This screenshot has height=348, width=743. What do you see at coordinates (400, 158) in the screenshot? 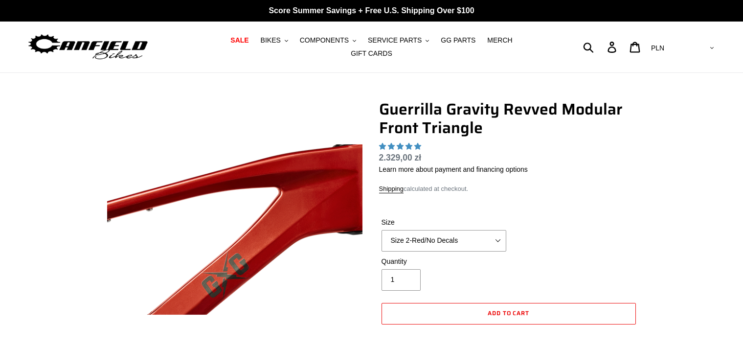
I see `span: 2.329,00 zł` at bounding box center [400, 158].